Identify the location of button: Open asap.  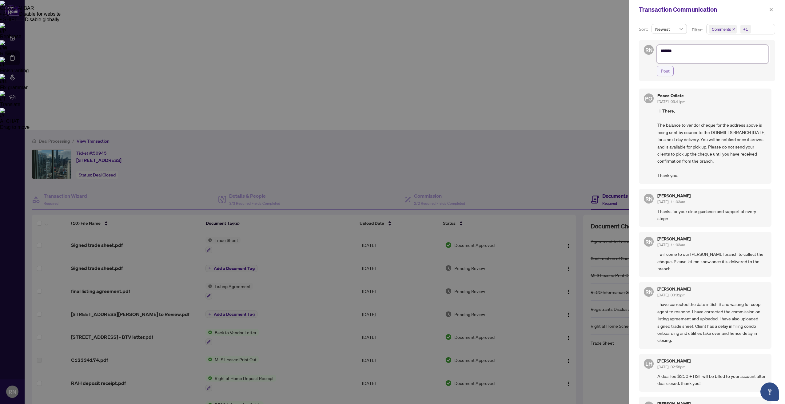
(770, 392).